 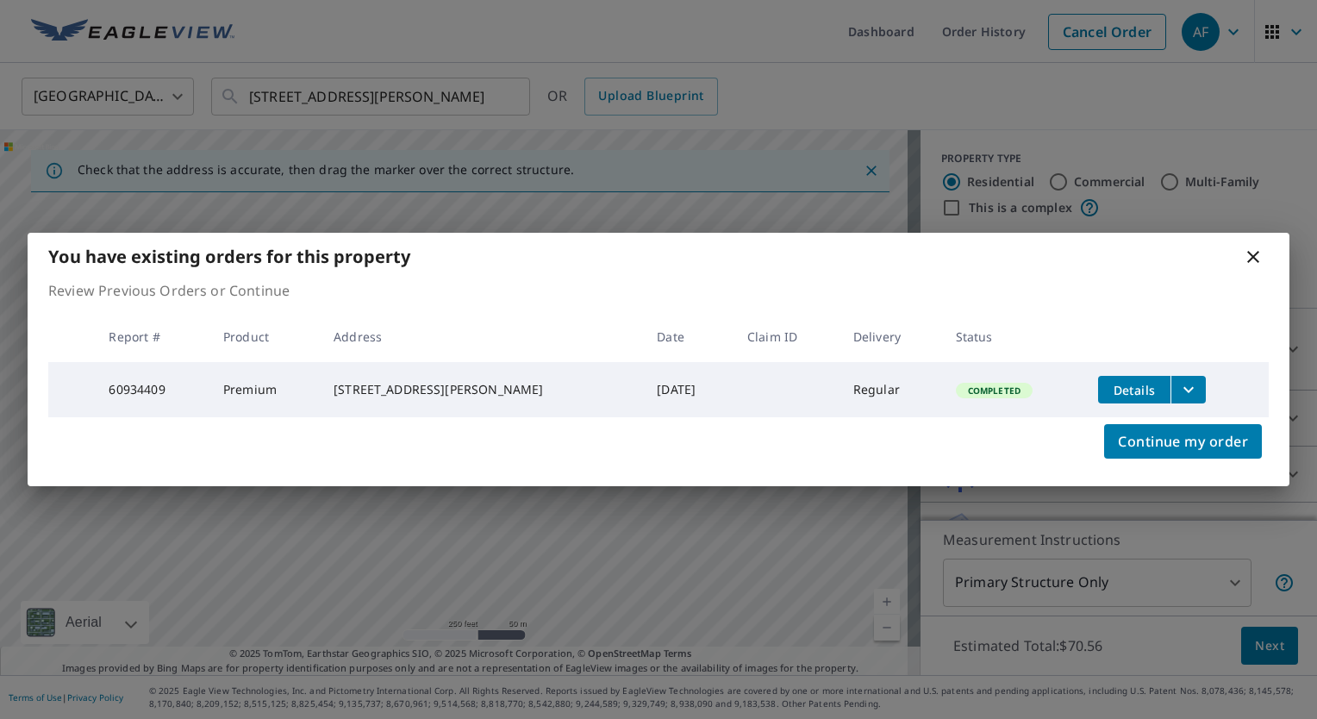 What do you see at coordinates (265, 336) in the screenshot?
I see `th: Product` at bounding box center [265, 336].